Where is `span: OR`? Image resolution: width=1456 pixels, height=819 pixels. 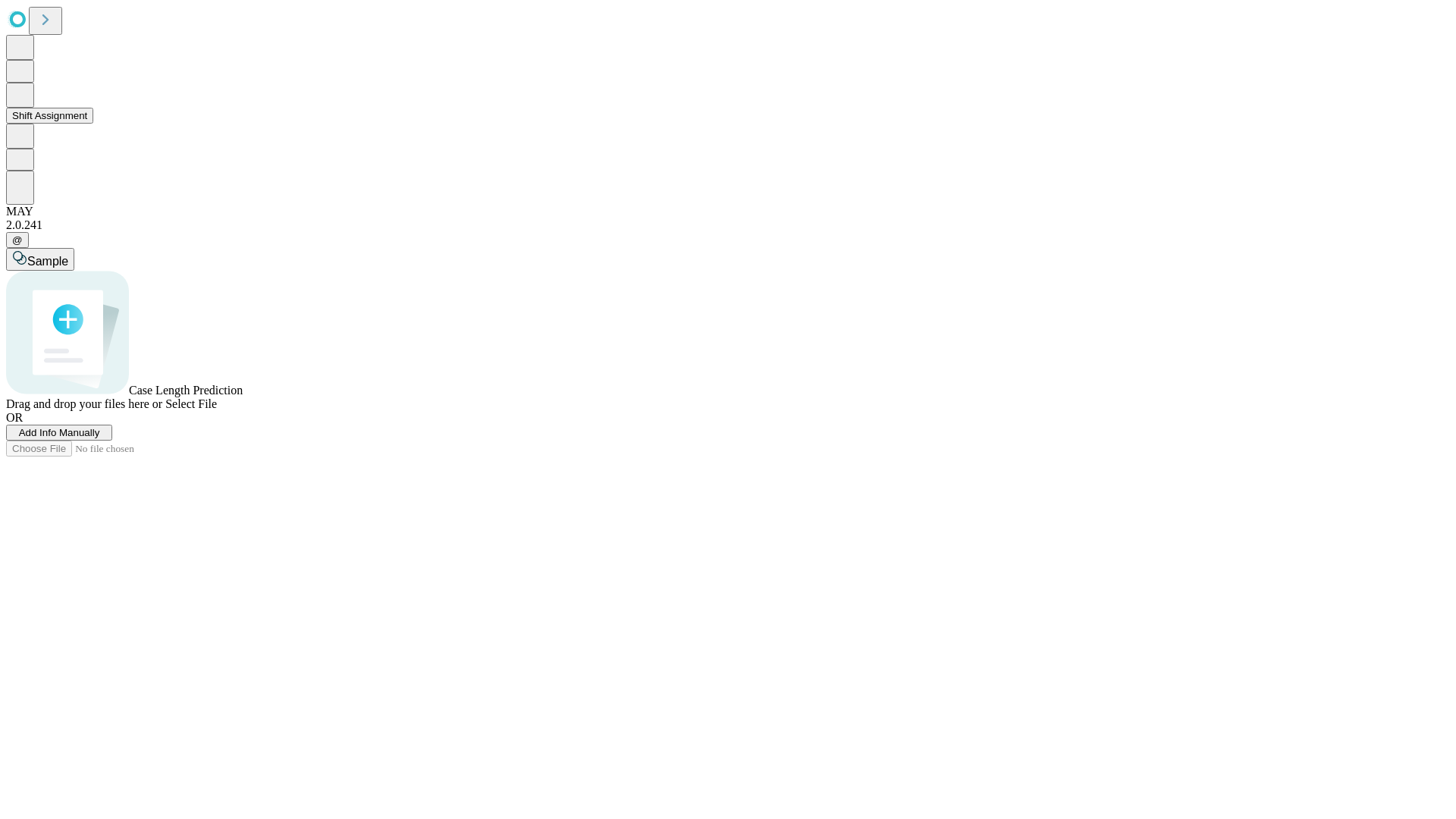 span: OR is located at coordinates (14, 417).